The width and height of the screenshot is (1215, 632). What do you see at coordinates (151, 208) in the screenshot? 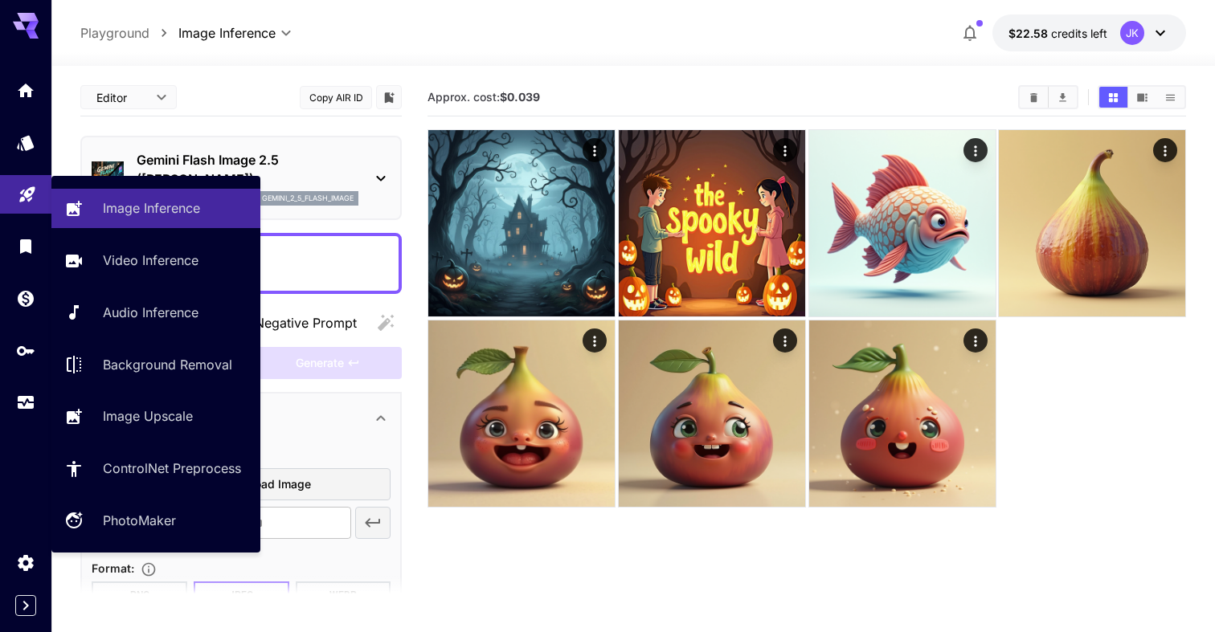
I see `p: Image Inference` at bounding box center [151, 208].